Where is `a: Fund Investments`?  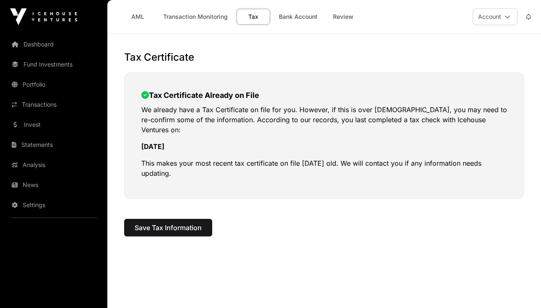 a: Fund Investments is located at coordinates (54, 65).